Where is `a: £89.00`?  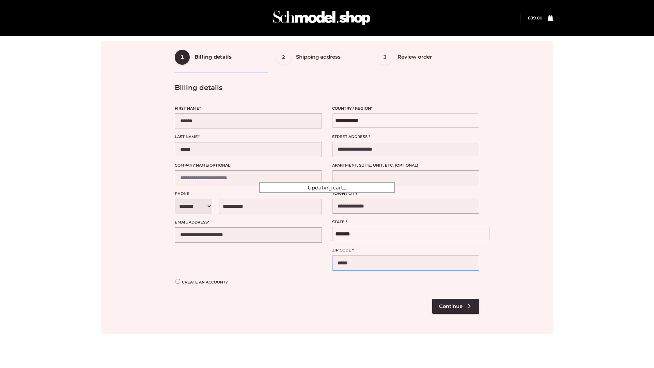 a: £89.00 is located at coordinates (535, 18).